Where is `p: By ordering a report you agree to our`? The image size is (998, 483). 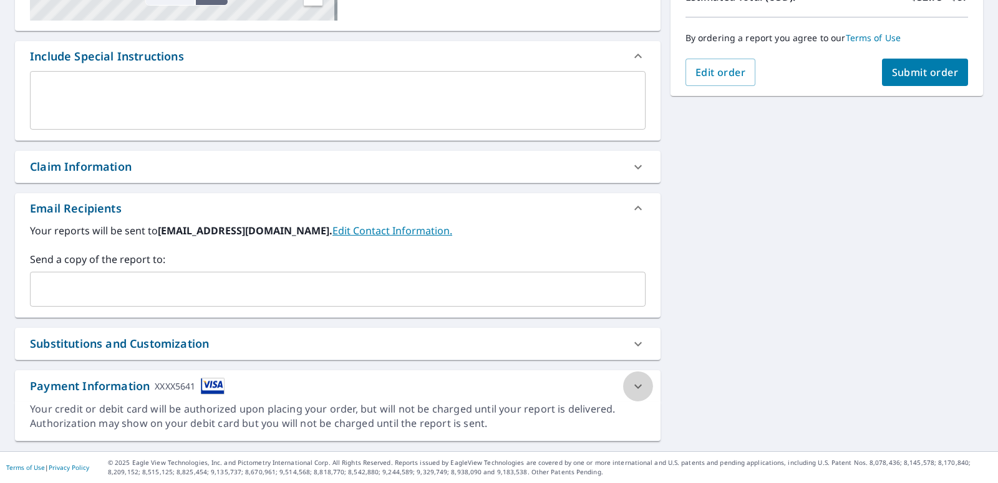
p: By ordering a report you agree to our is located at coordinates (826, 38).